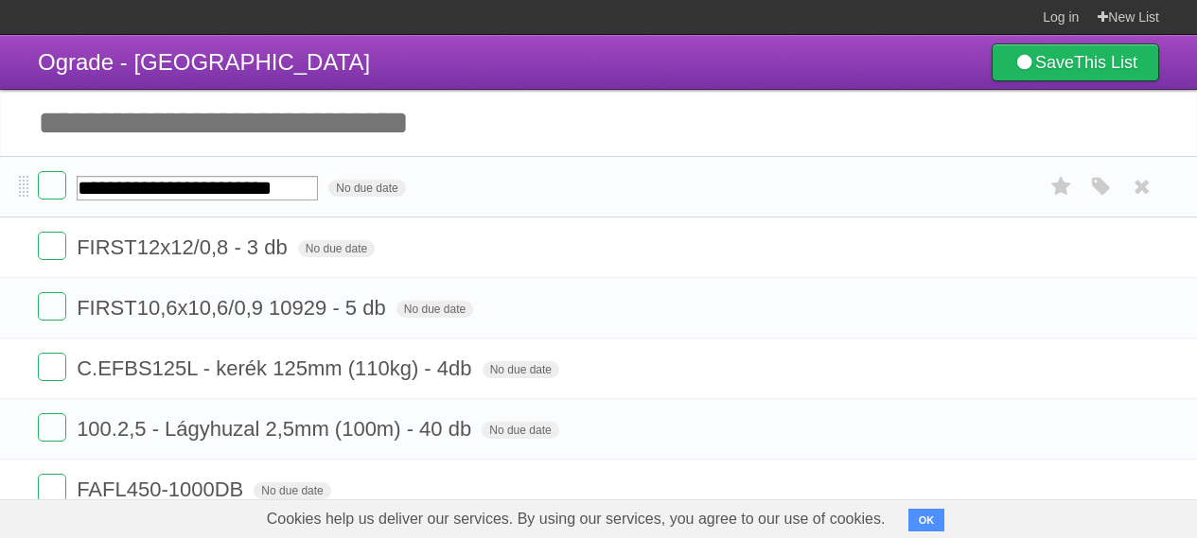  Describe the element at coordinates (234, 307) in the screenshot. I see `span: FIRST10,6x10,6/0,9 10929 - 5 db` at that location.